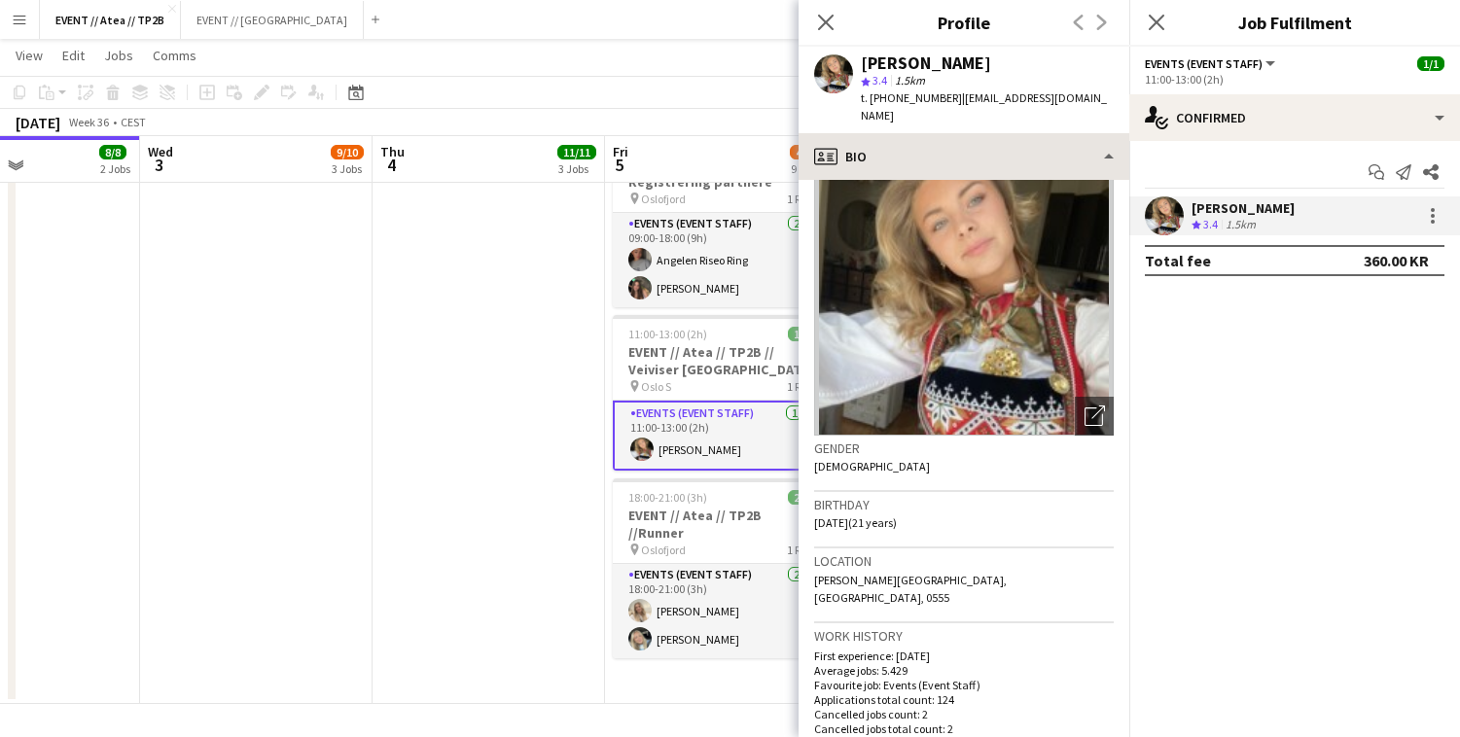  Describe the element at coordinates (174, 55) in the screenshot. I see `a: Comms` at that location.